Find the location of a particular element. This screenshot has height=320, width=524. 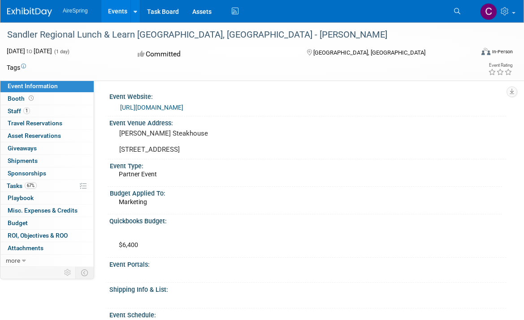

span: 1 is located at coordinates (26, 111).